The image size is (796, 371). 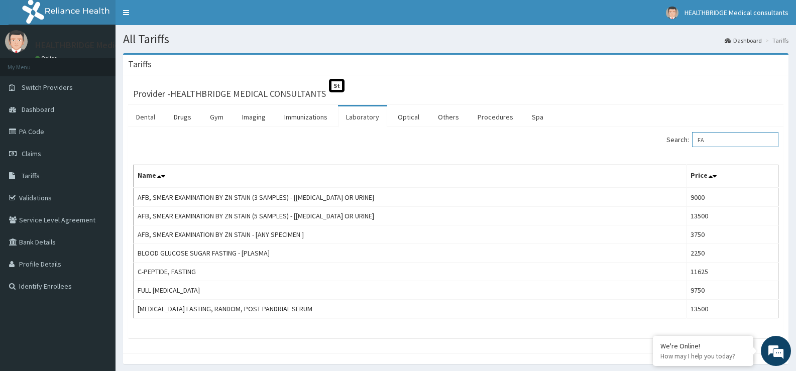 What do you see at coordinates (495, 117) in the screenshot?
I see `a: Procedures` at bounding box center [495, 117].